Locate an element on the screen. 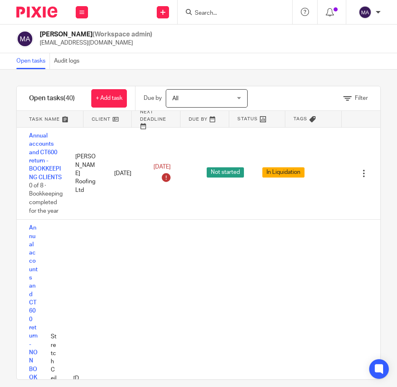 The height and width of the screenshot is (387, 397). span: 0 of 8 · Bookkeeping completed for the year is located at coordinates (46, 198).